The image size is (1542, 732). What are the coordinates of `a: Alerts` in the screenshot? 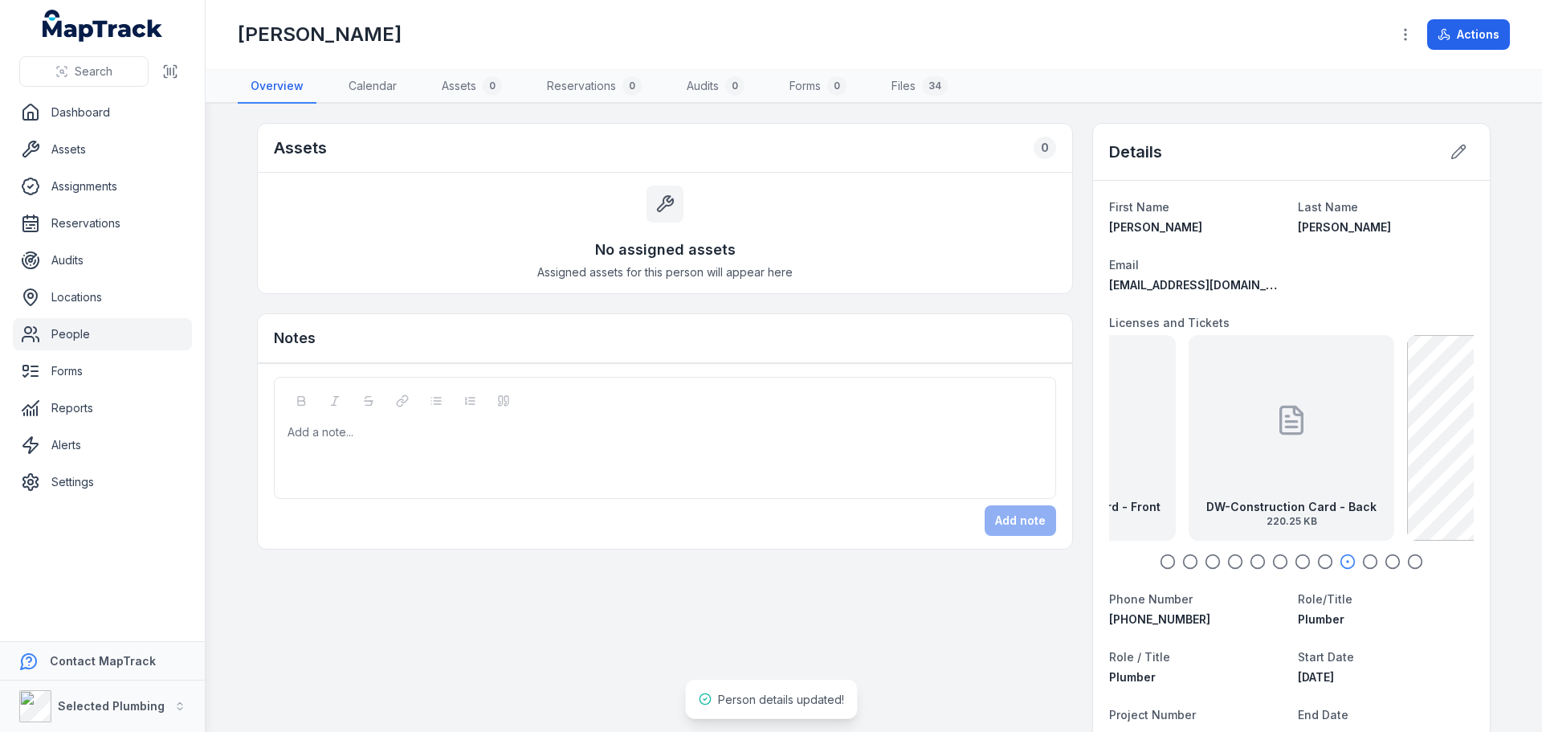 It's located at (102, 445).